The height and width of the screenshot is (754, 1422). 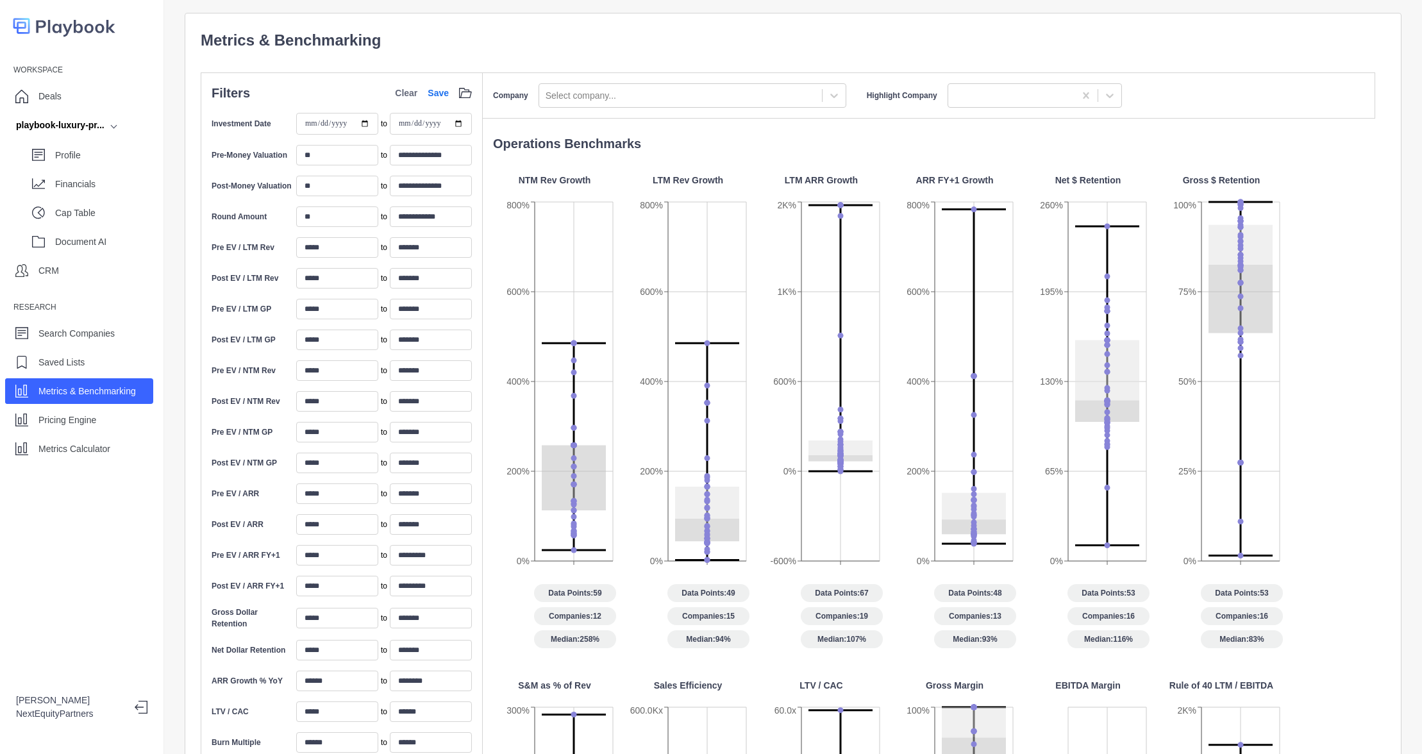 I want to click on p: Deals, so click(x=50, y=96).